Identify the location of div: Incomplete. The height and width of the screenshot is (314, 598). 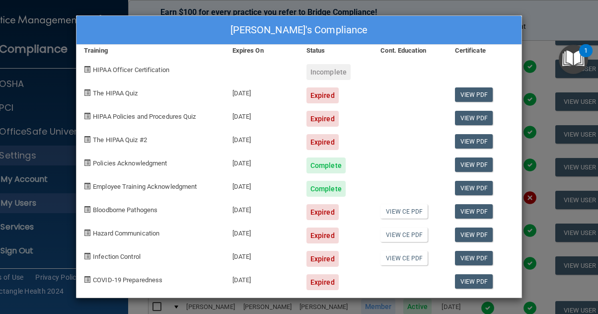
(328, 72).